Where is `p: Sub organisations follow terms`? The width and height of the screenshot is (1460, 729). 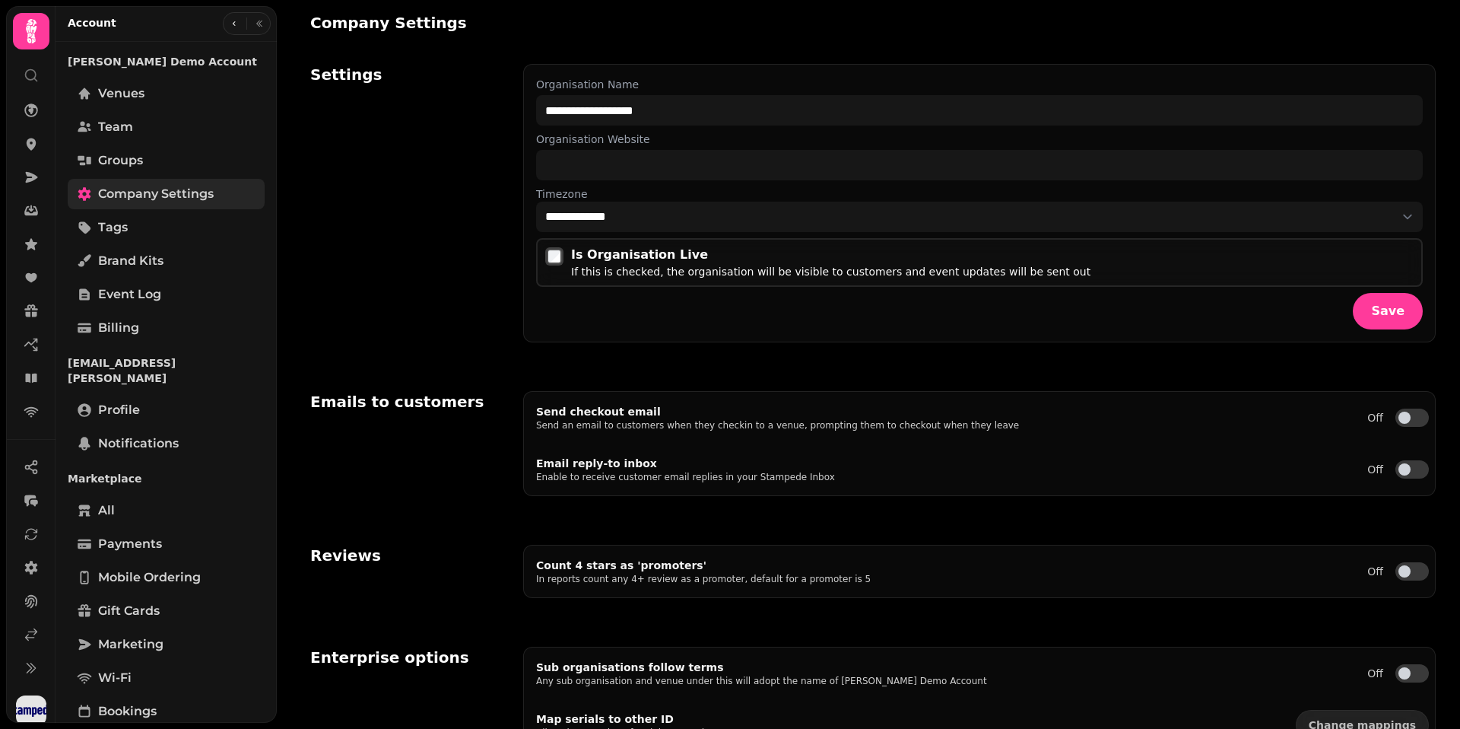 p: Sub organisations follow terms is located at coordinates (761, 667).